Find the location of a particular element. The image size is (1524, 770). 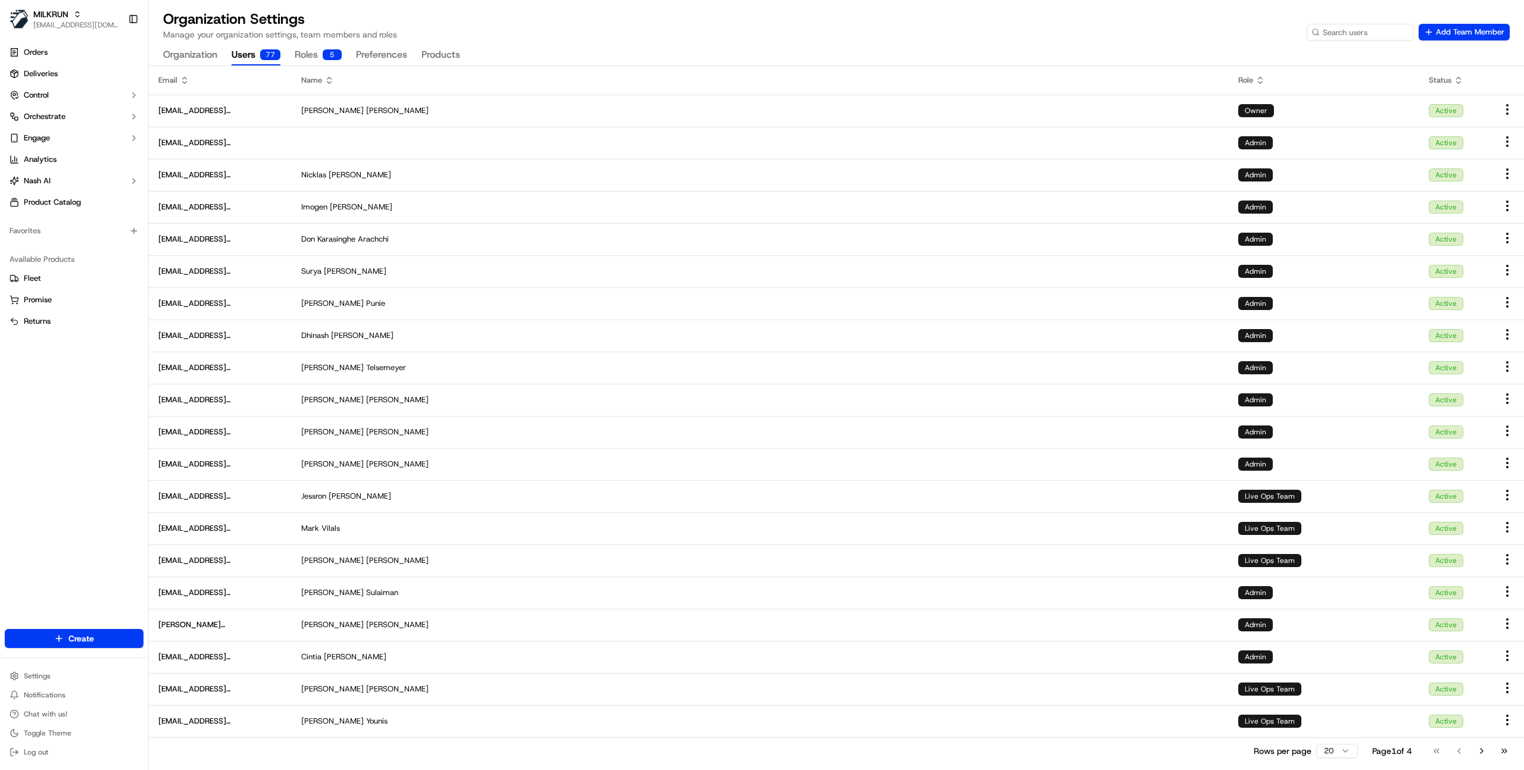

span: Imogen is located at coordinates (314, 207).